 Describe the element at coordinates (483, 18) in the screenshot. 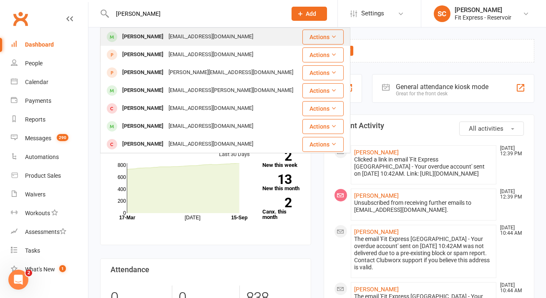

I see `div: Fit Express - Reservoir` at that location.